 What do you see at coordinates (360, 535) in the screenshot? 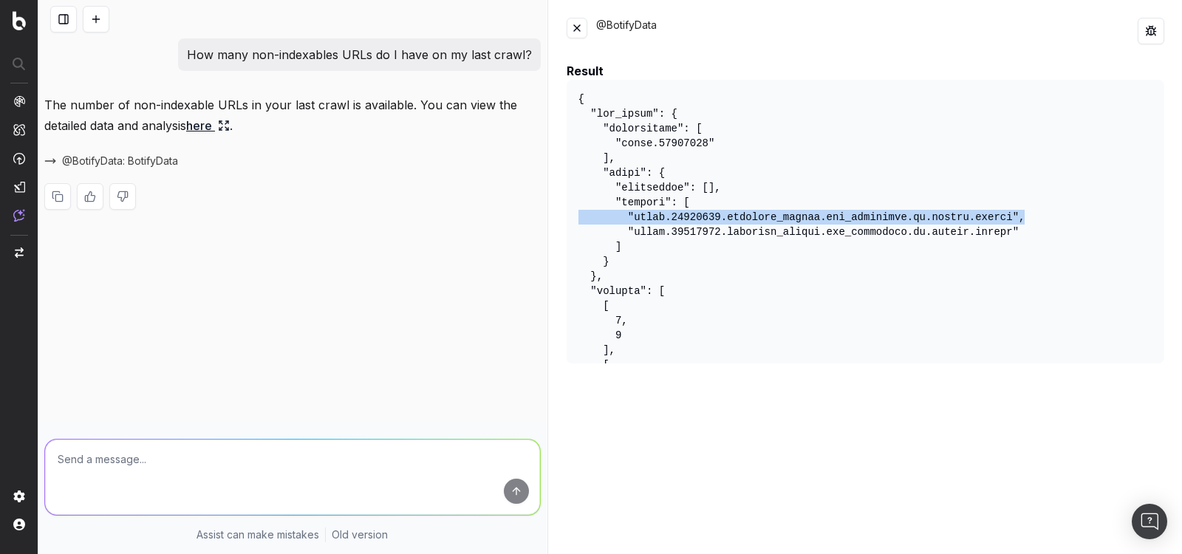
I see `a: Old version` at bounding box center [360, 535].